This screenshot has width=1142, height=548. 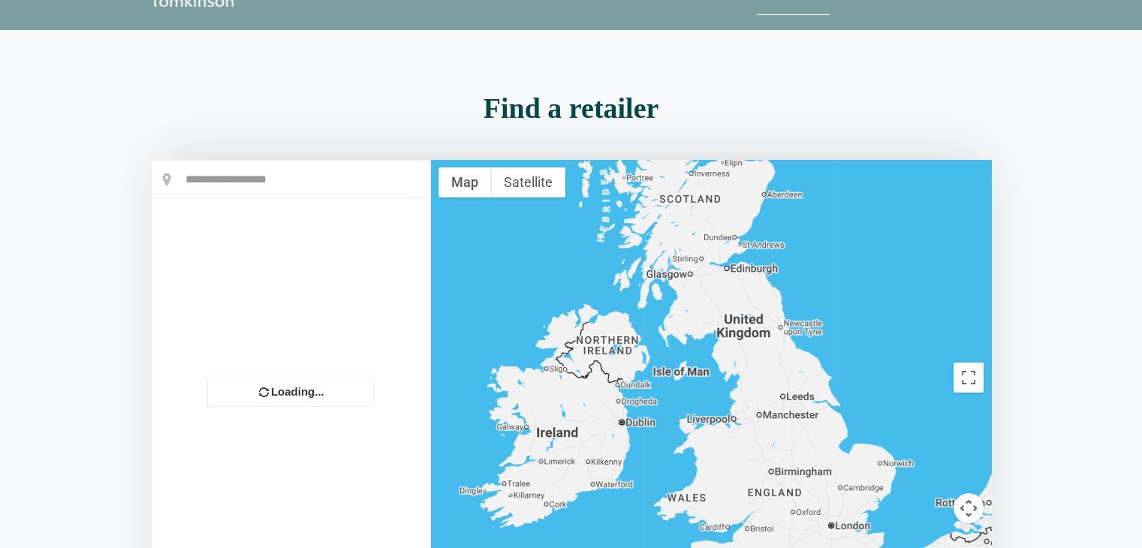 I want to click on button: Map camera controls, so click(x=969, y=509).